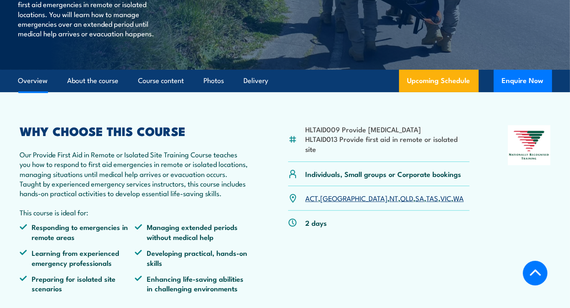 The image size is (570, 308). I want to click on a: ACT, so click(312, 198).